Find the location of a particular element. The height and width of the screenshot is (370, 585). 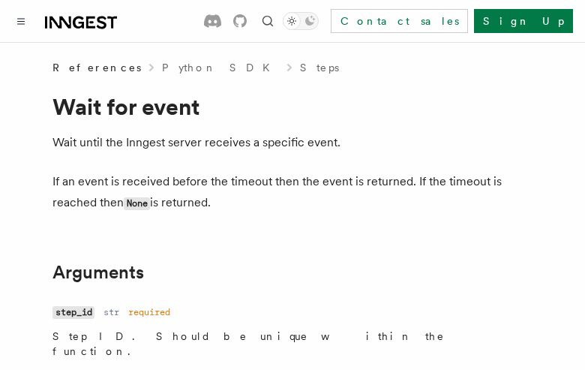

p: Step ID. Should be unique within the function. is located at coordinates (293, 344).